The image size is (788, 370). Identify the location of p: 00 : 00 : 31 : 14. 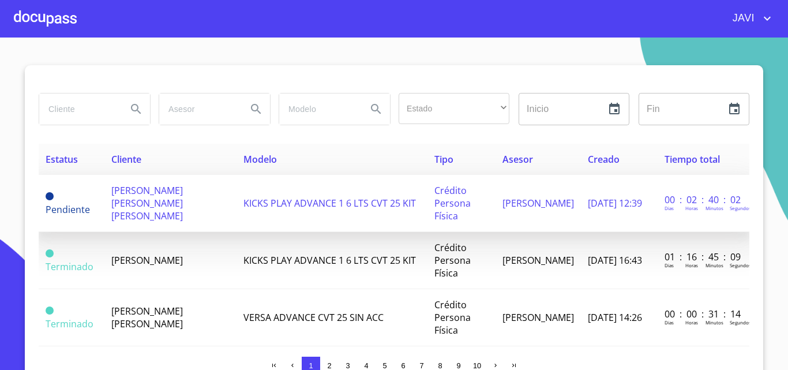
(703, 314).